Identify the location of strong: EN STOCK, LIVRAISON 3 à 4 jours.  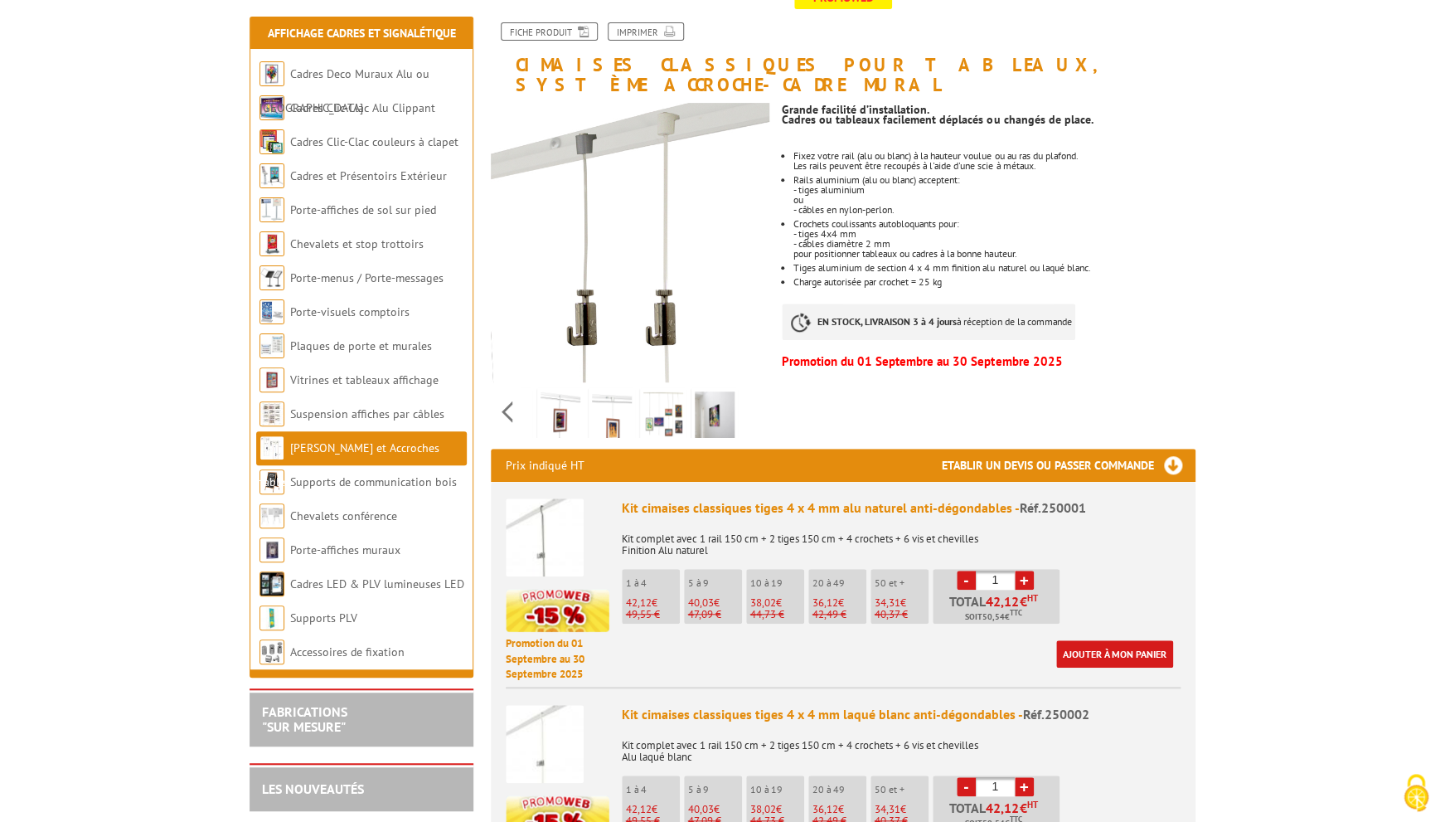
(887, 321).